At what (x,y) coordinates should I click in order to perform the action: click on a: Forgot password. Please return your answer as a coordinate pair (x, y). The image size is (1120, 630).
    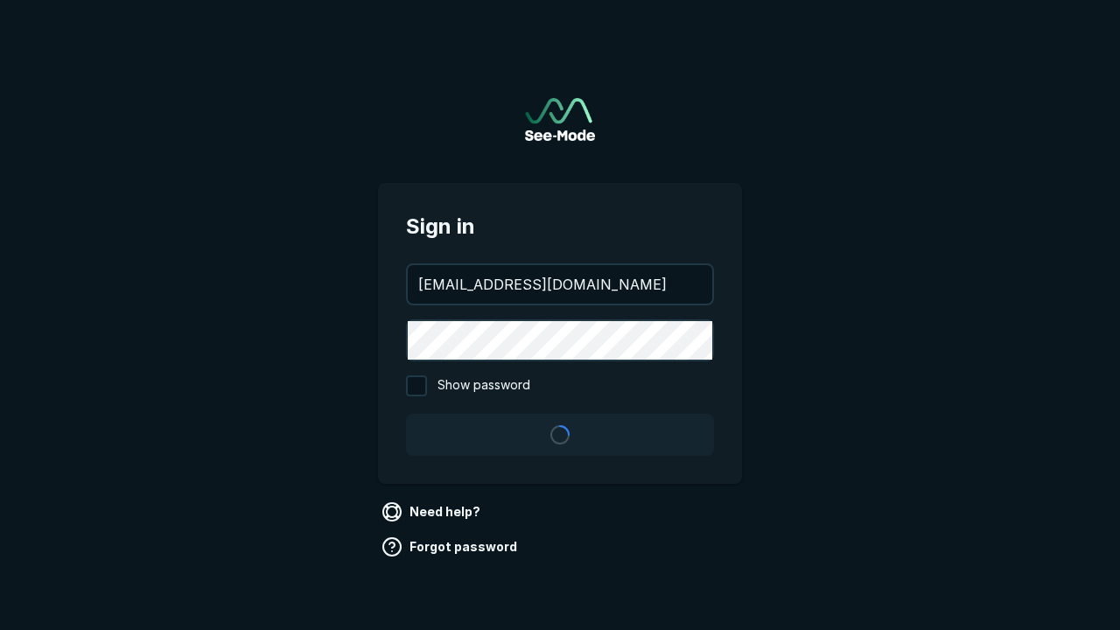
    Looking at the image, I should click on (451, 547).